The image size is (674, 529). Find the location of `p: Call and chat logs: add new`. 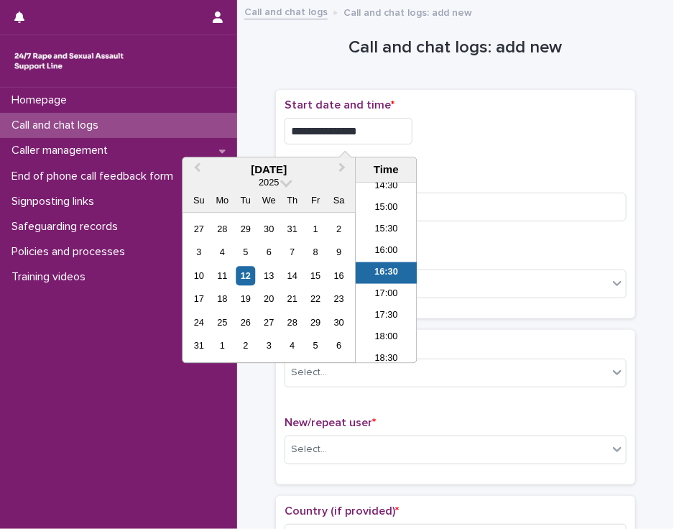

p: Call and chat logs: add new is located at coordinates (407, 11).